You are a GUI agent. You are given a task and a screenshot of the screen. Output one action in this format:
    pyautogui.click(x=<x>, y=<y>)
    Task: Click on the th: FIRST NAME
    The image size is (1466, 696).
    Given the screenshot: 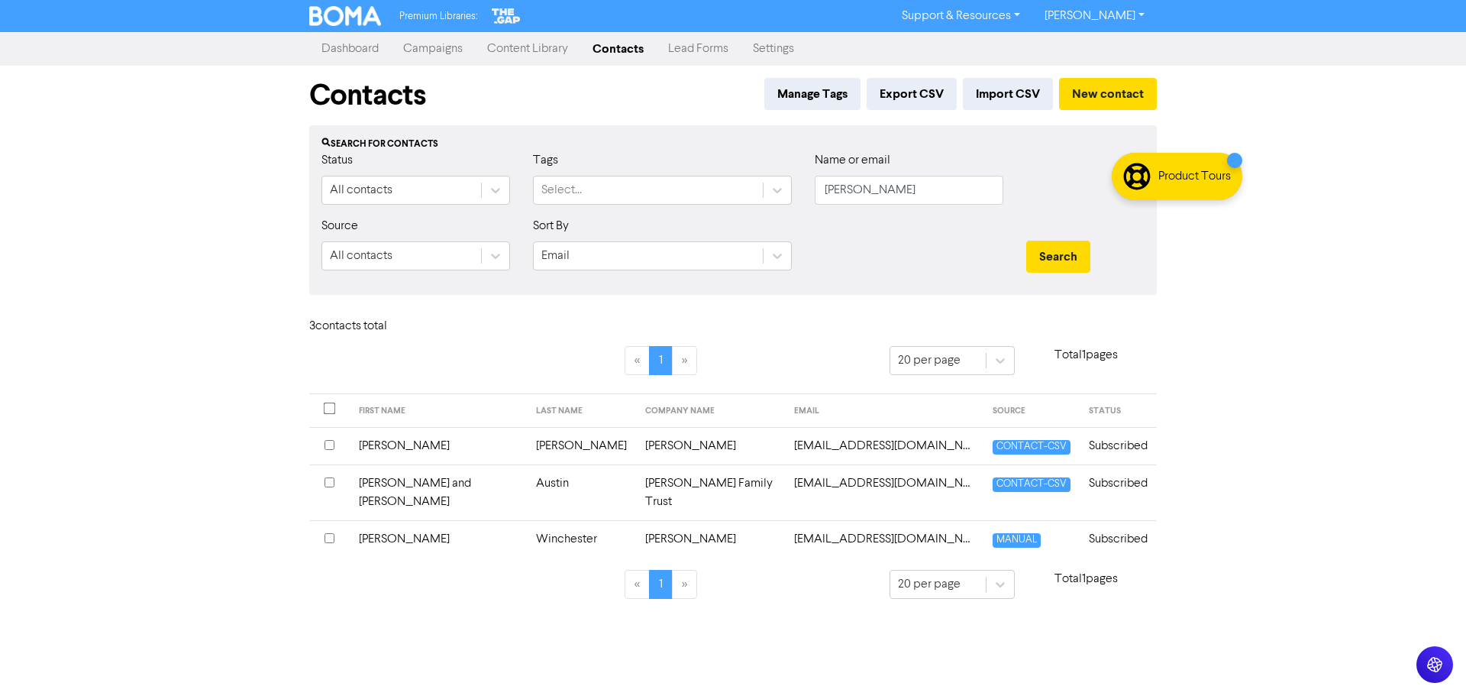 What is the action you would take?
    pyautogui.click(x=438, y=411)
    